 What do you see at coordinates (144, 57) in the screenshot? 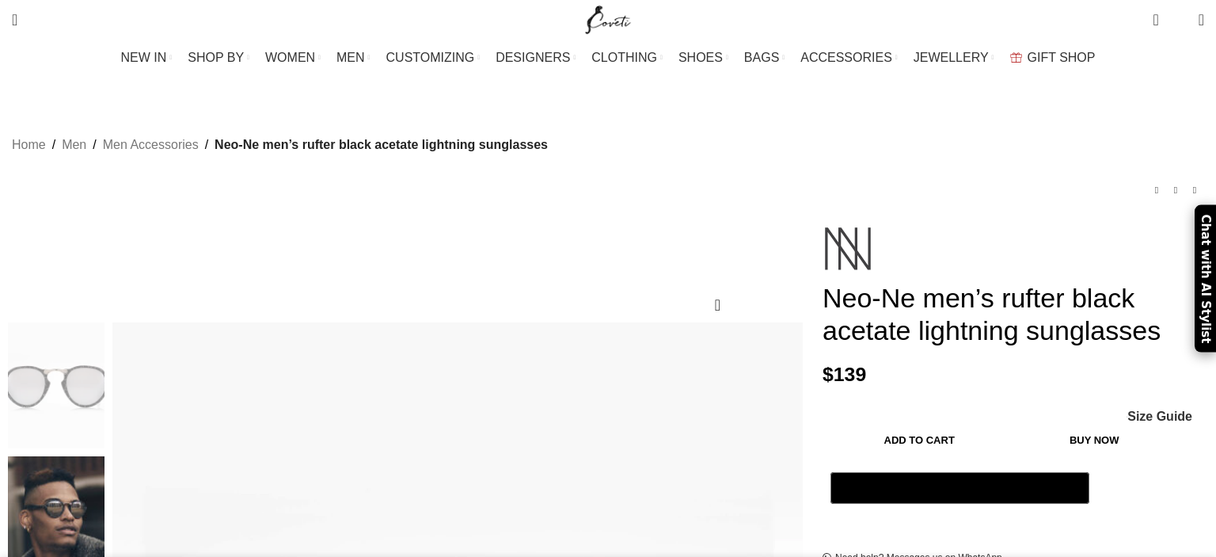
I see `span: NEW IN` at bounding box center [144, 57].